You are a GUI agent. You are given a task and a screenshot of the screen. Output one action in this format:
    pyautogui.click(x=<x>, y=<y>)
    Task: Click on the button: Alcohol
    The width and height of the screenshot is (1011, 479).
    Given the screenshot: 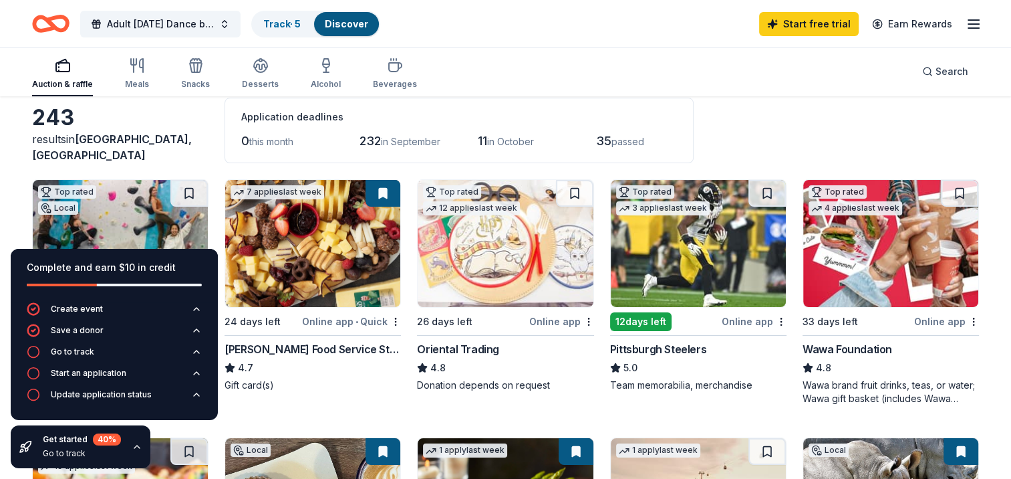 What is the action you would take?
    pyautogui.click(x=326, y=74)
    